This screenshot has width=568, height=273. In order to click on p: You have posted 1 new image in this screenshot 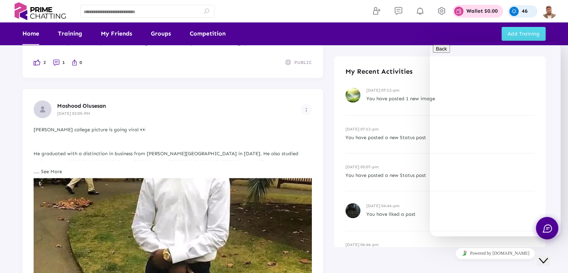, I will do `click(450, 99)`.